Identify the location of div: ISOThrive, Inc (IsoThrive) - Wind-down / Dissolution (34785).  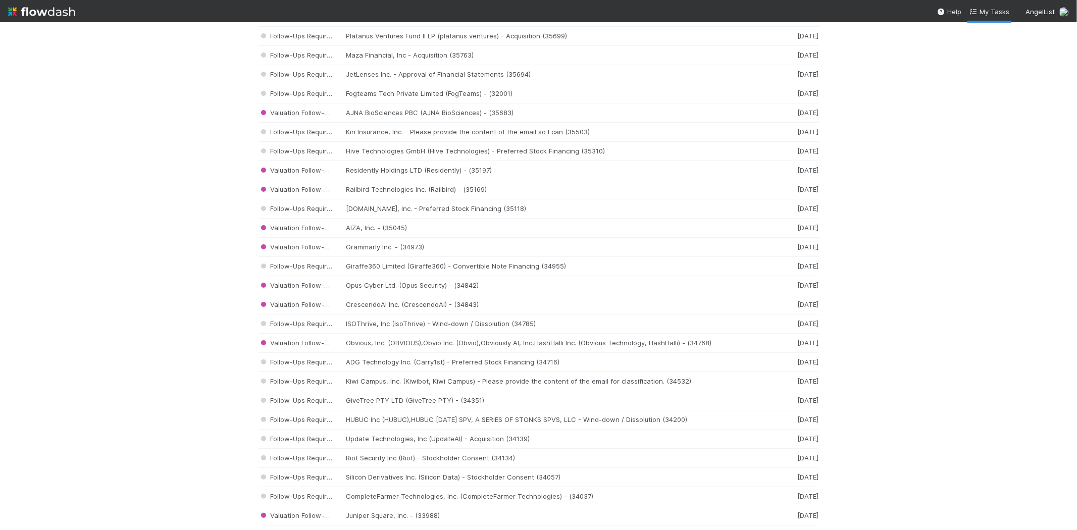
(552, 324).